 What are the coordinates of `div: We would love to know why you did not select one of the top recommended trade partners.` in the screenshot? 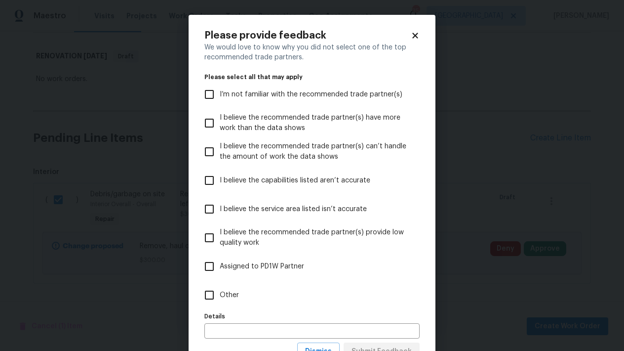 It's located at (312, 52).